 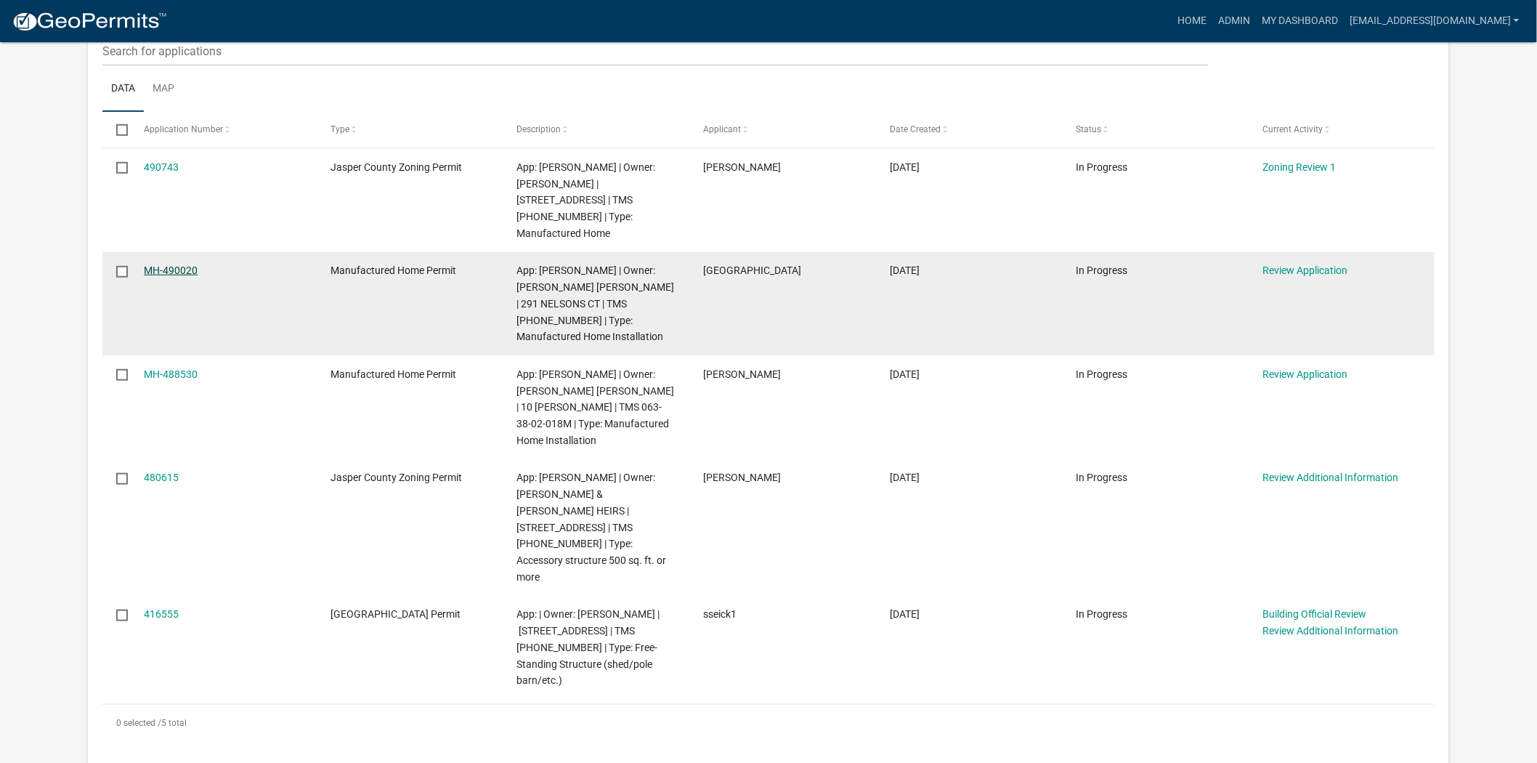 What do you see at coordinates (1293, 129) in the screenshot?
I see `span: Current Activity` at bounding box center [1293, 129].